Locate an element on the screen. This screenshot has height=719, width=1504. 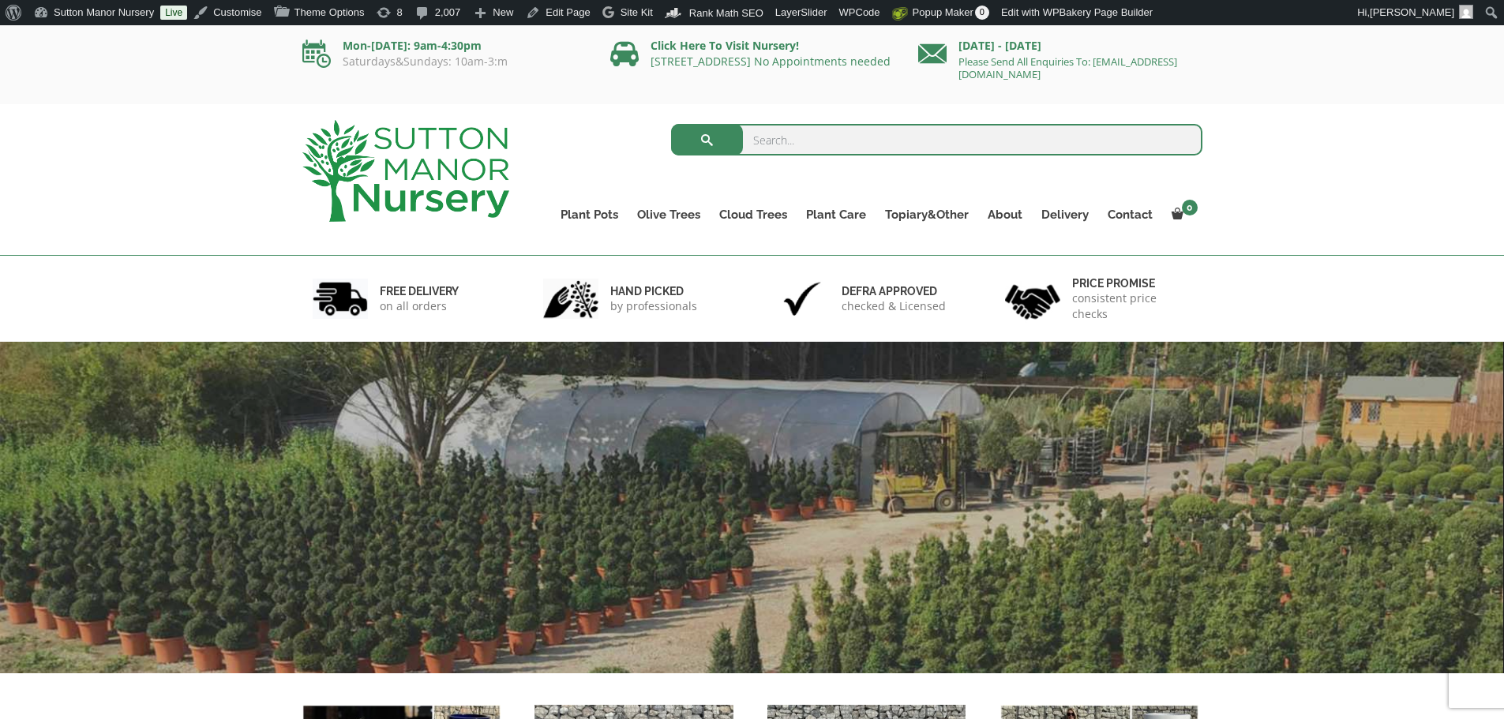
img: 1.jpg is located at coordinates (340, 298).